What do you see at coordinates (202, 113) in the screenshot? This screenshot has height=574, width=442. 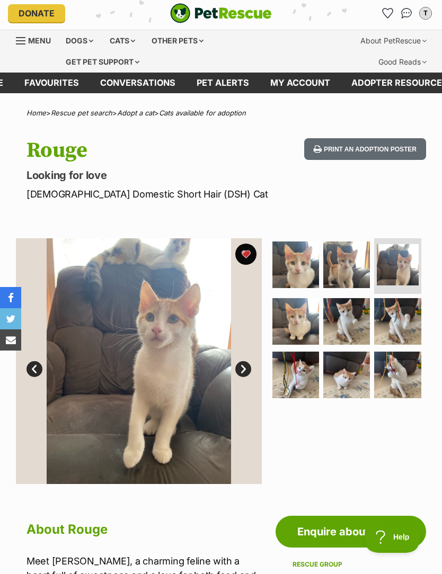 I see `a: Cats available for adoption` at bounding box center [202, 113].